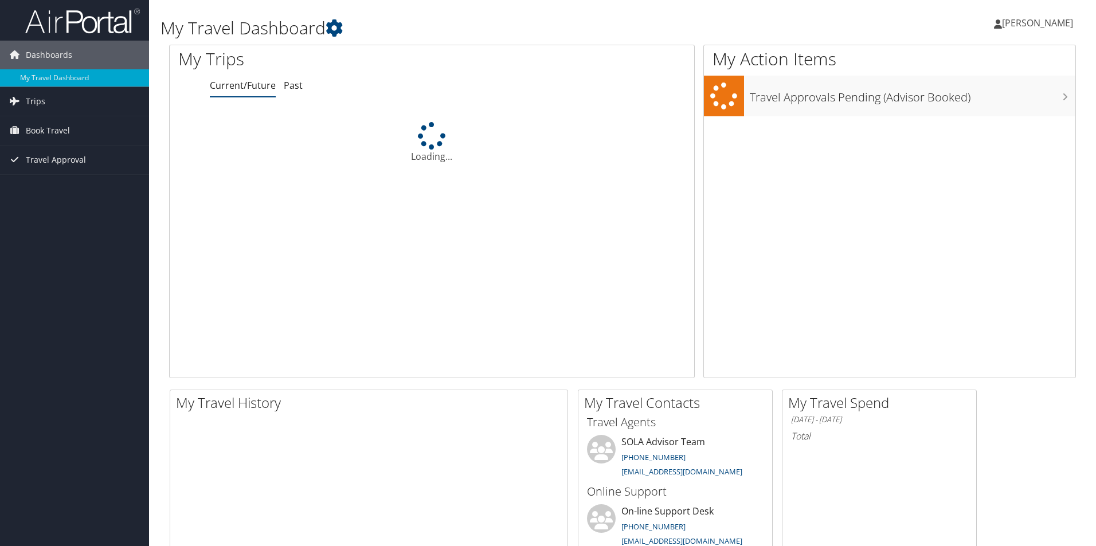 The image size is (1096, 546). Describe the element at coordinates (293, 85) in the screenshot. I see `a: Past` at that location.